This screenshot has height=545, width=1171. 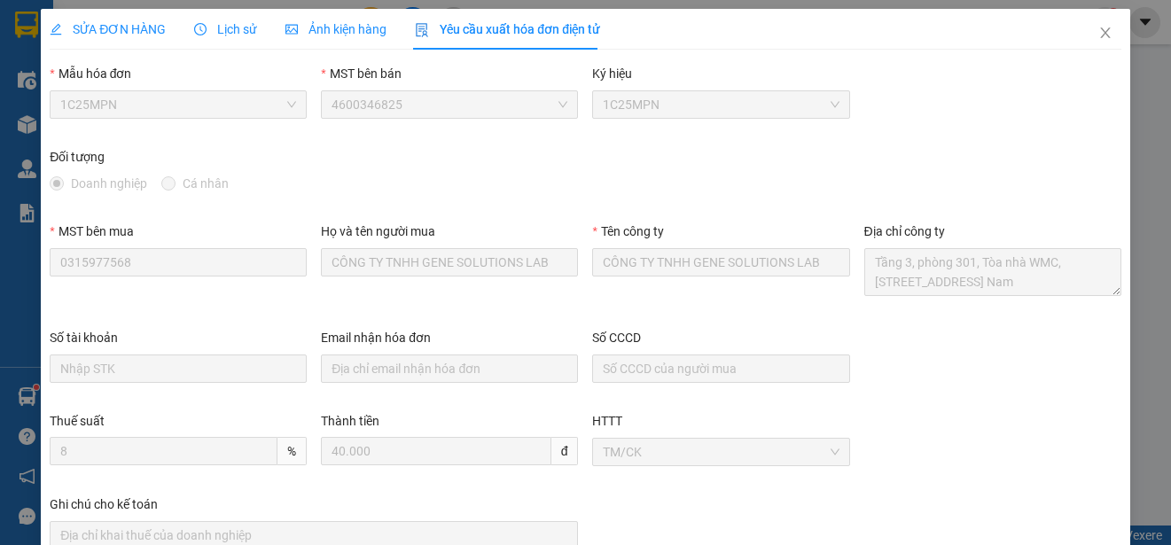 What do you see at coordinates (1106, 33) in the screenshot?
I see `span: close` at bounding box center [1106, 33].